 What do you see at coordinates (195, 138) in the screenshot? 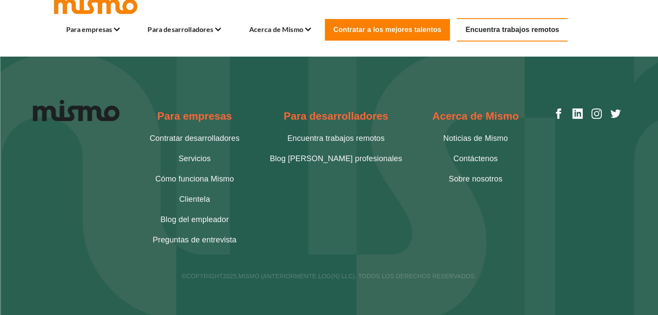
I see `font: Contratar desarrolladores` at bounding box center [195, 138].